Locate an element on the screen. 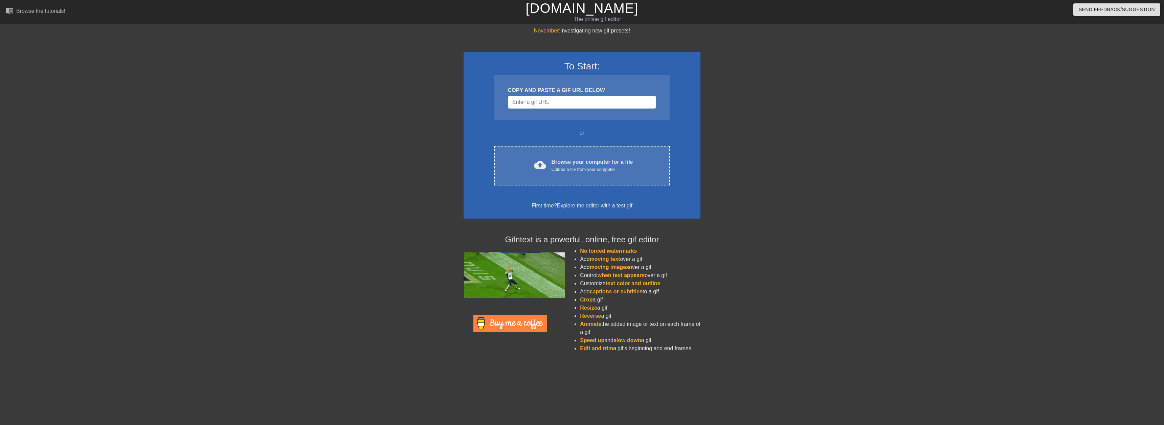  span: menu_book is located at coordinates (9, 10).